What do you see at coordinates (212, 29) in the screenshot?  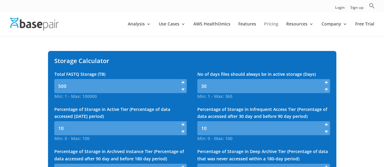 I see `a: AWS HealthOmics` at bounding box center [212, 29].